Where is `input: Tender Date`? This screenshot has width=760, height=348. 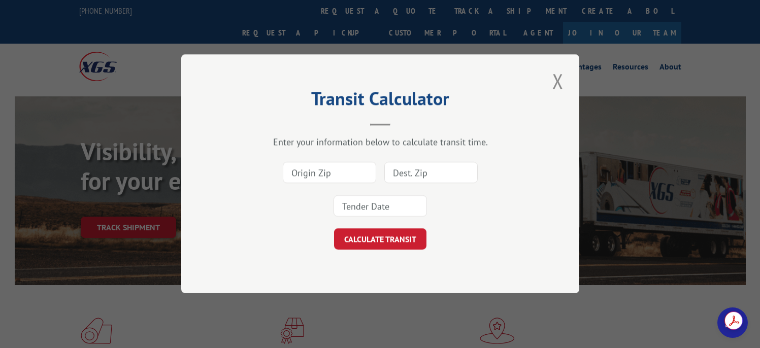 input: Tender Date is located at coordinates (380, 207).